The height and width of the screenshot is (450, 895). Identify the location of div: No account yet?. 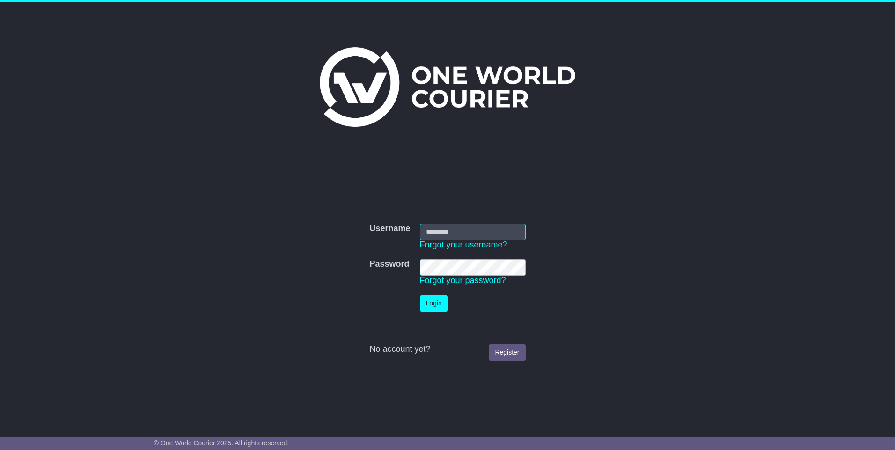
(447, 350).